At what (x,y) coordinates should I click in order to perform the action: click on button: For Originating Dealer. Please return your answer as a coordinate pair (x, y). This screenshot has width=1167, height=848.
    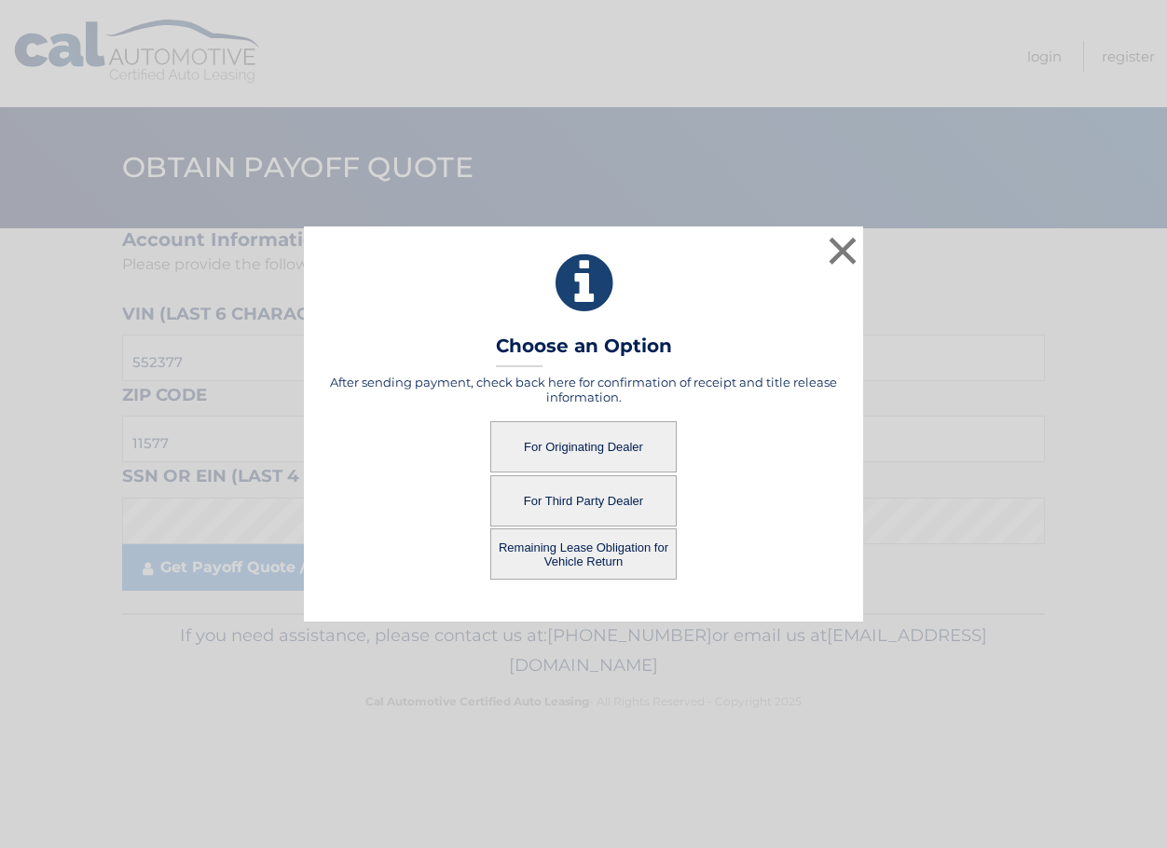
    Looking at the image, I should click on (584, 446).